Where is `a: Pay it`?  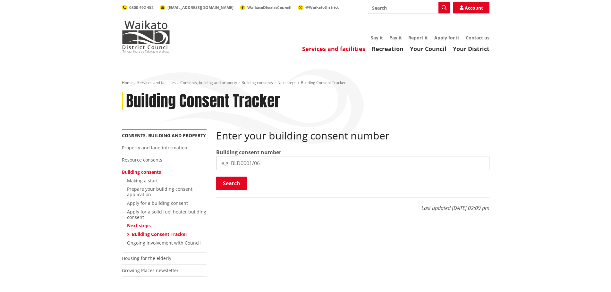 a: Pay it is located at coordinates (396, 38).